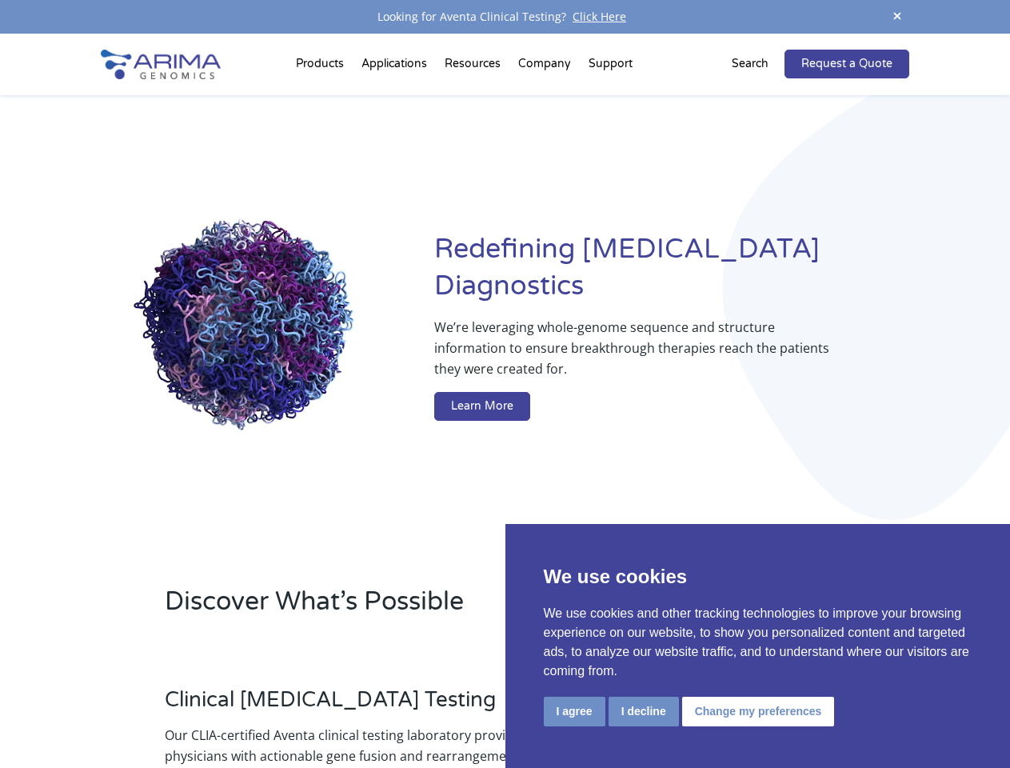  Describe the element at coordinates (574, 711) in the screenshot. I see `button: I agree` at that location.